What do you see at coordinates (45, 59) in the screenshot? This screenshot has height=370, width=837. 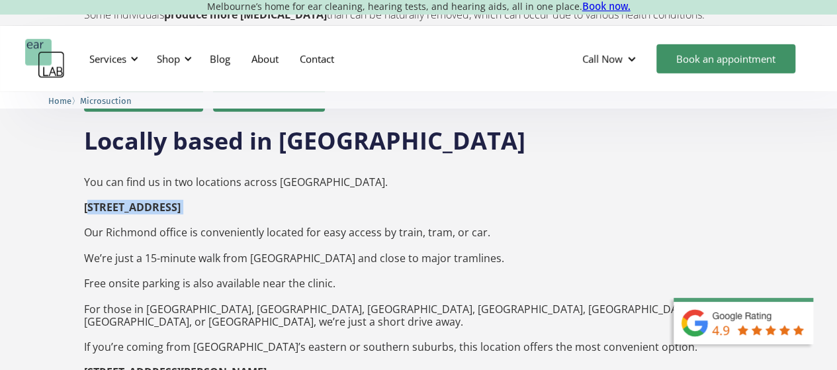 I see `a: home` at bounding box center [45, 59].